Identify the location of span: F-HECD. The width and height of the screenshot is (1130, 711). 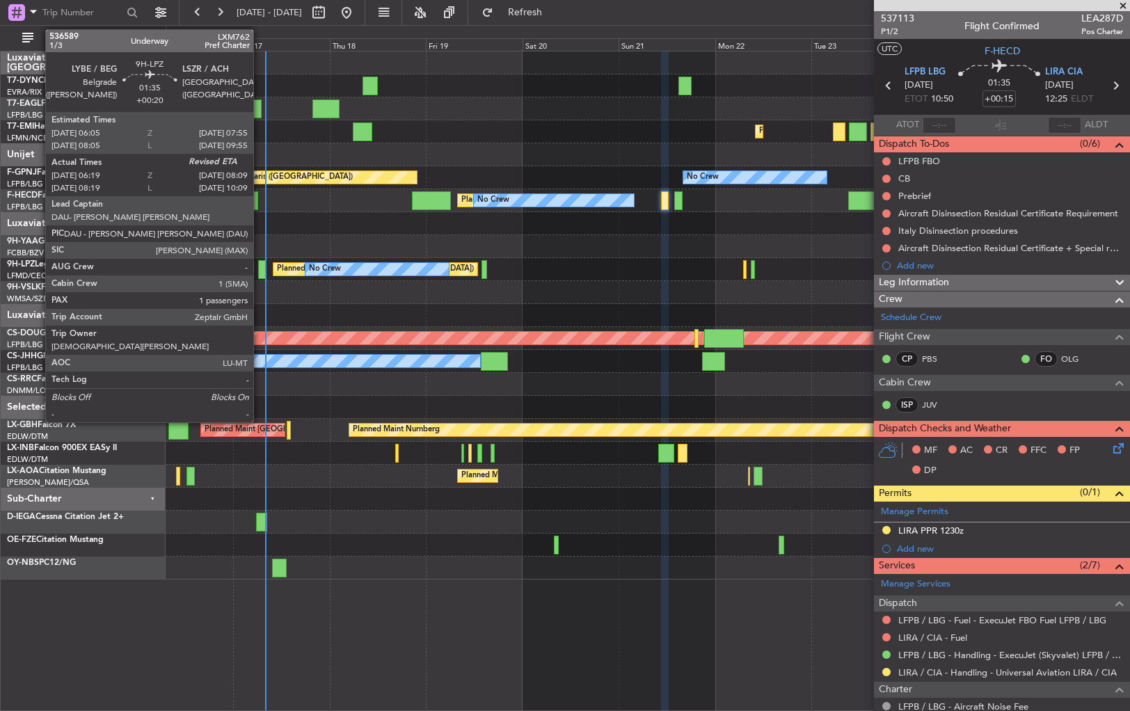
(1002, 51).